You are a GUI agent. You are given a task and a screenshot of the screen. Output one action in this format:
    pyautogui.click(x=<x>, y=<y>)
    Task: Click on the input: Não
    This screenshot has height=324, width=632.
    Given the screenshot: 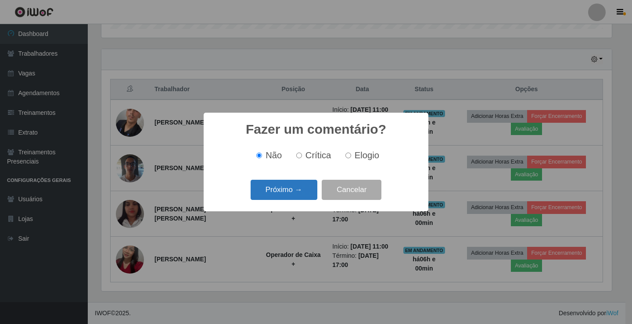 What is the action you would take?
    pyautogui.click(x=259, y=155)
    